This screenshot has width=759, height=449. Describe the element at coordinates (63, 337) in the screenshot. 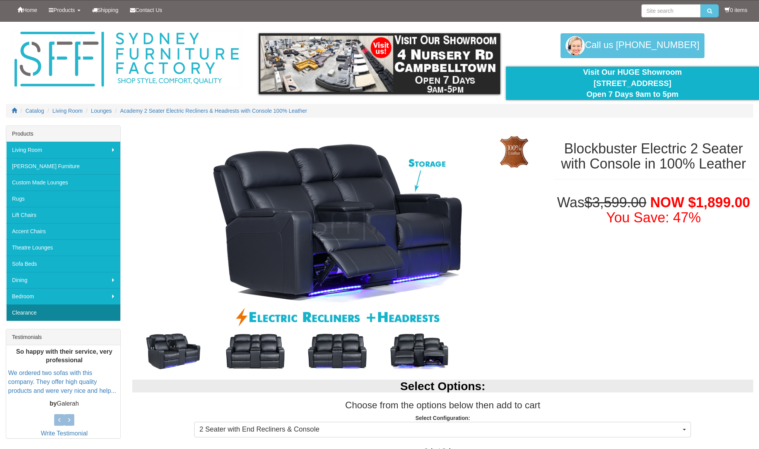

I see `div: Testimonials` at that location.